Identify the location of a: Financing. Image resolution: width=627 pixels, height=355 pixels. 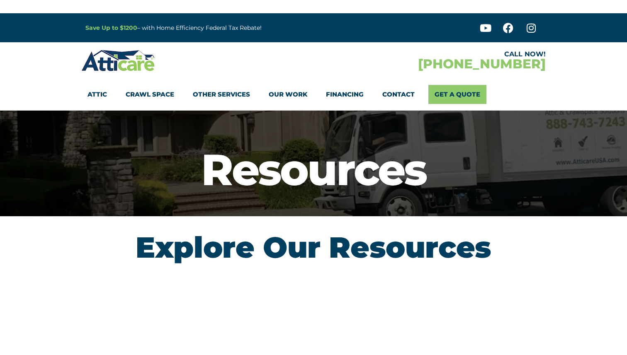
(345, 95).